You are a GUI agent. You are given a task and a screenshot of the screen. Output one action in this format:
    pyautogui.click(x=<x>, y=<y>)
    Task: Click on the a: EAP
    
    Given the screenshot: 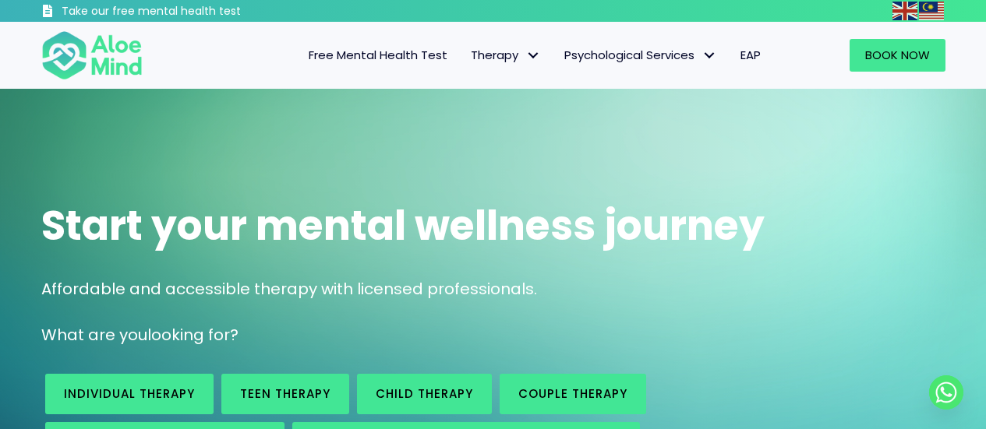 What is the action you would take?
    pyautogui.click(x=750, y=55)
    